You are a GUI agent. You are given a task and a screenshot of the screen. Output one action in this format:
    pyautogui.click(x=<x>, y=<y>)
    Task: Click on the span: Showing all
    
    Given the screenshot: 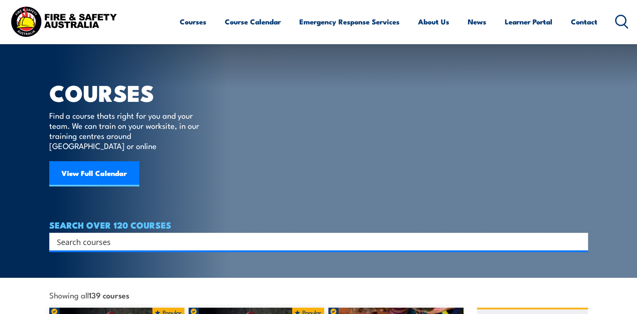 What is the action you would take?
    pyautogui.click(x=89, y=295)
    